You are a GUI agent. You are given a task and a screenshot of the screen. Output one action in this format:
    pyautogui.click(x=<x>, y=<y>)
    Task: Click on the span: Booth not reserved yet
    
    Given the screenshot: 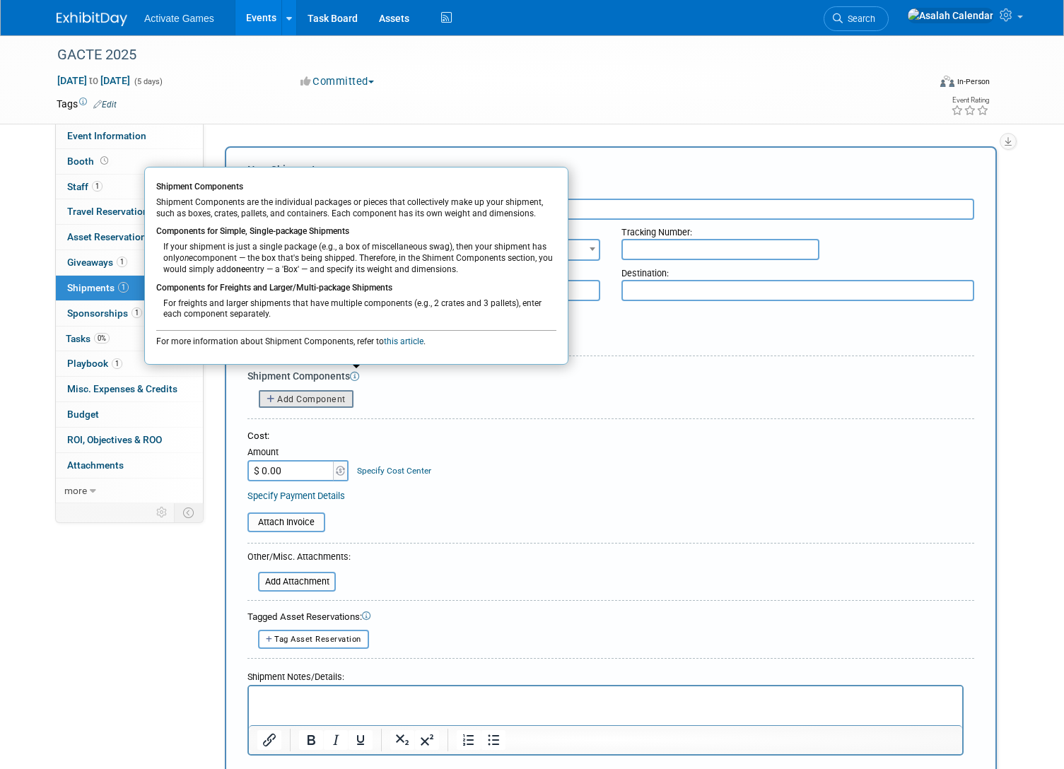 What is the action you would take?
    pyautogui.click(x=104, y=161)
    